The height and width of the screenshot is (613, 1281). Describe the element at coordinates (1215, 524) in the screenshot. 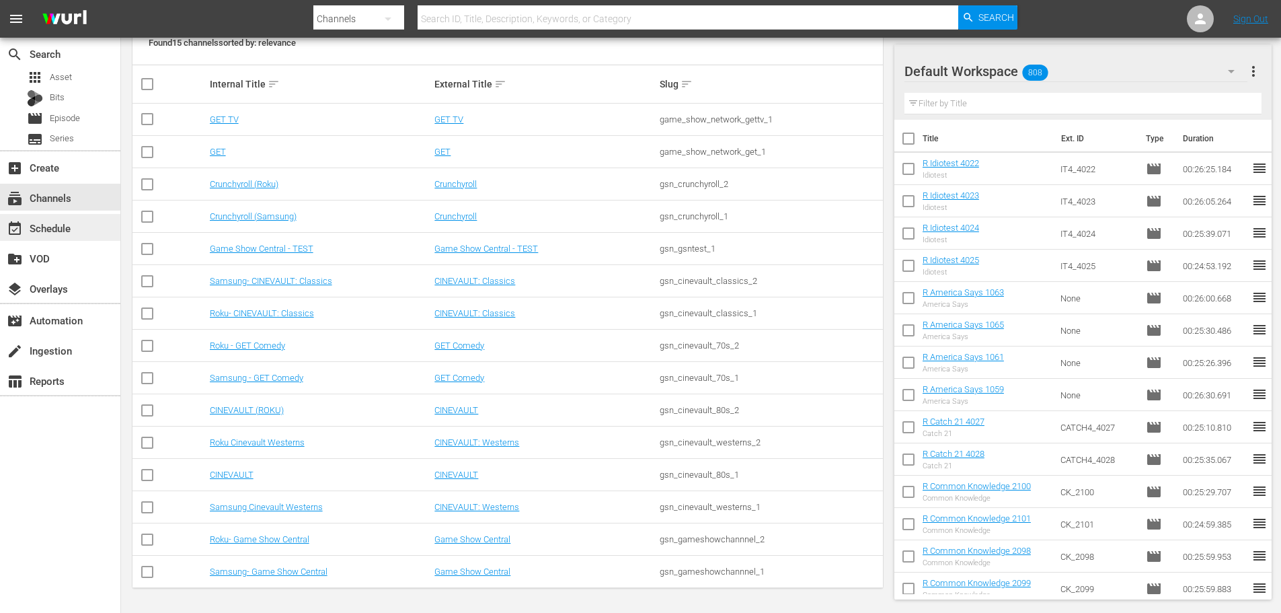

I see `td: 00:24:59.385` at that location.